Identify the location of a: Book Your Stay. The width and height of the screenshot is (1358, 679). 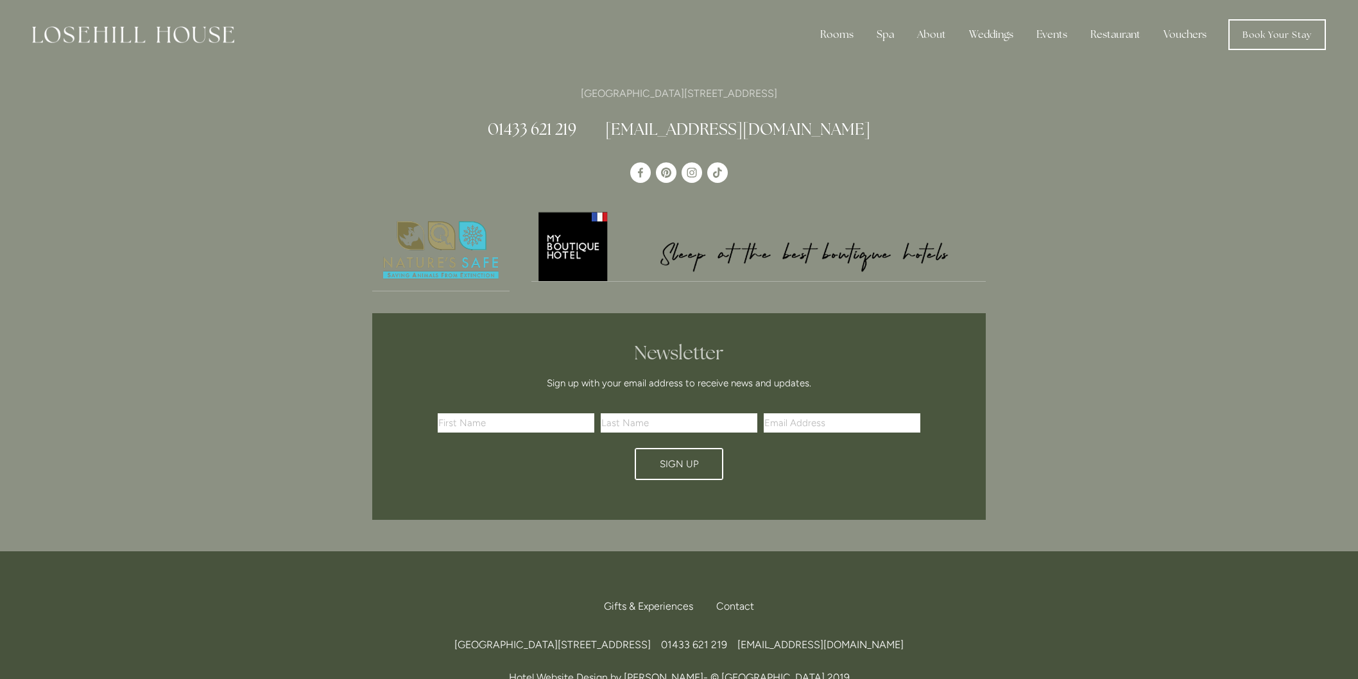
(1277, 35).